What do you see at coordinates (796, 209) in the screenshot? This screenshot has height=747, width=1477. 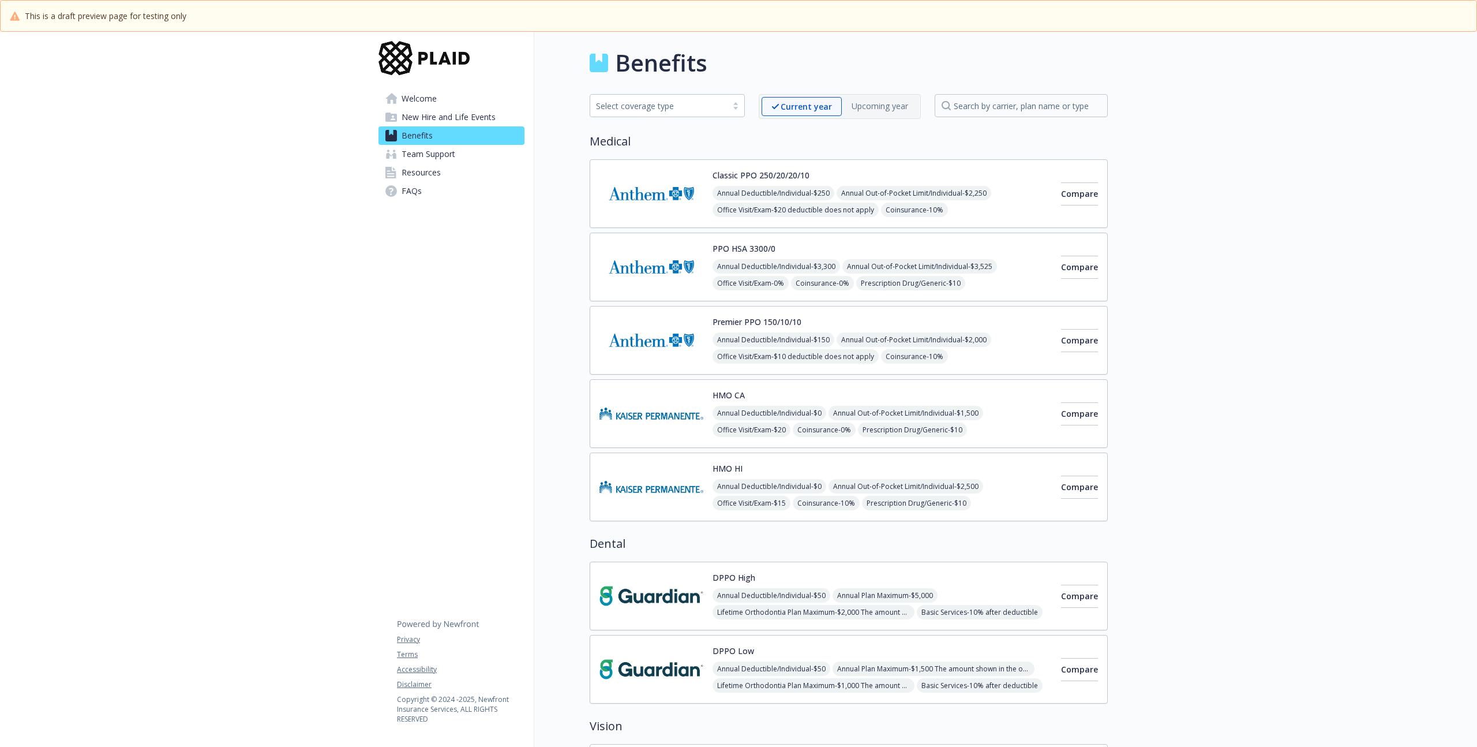 I see `span: Office Visit/Exam - $20 deductible does not apply` at bounding box center [796, 209].